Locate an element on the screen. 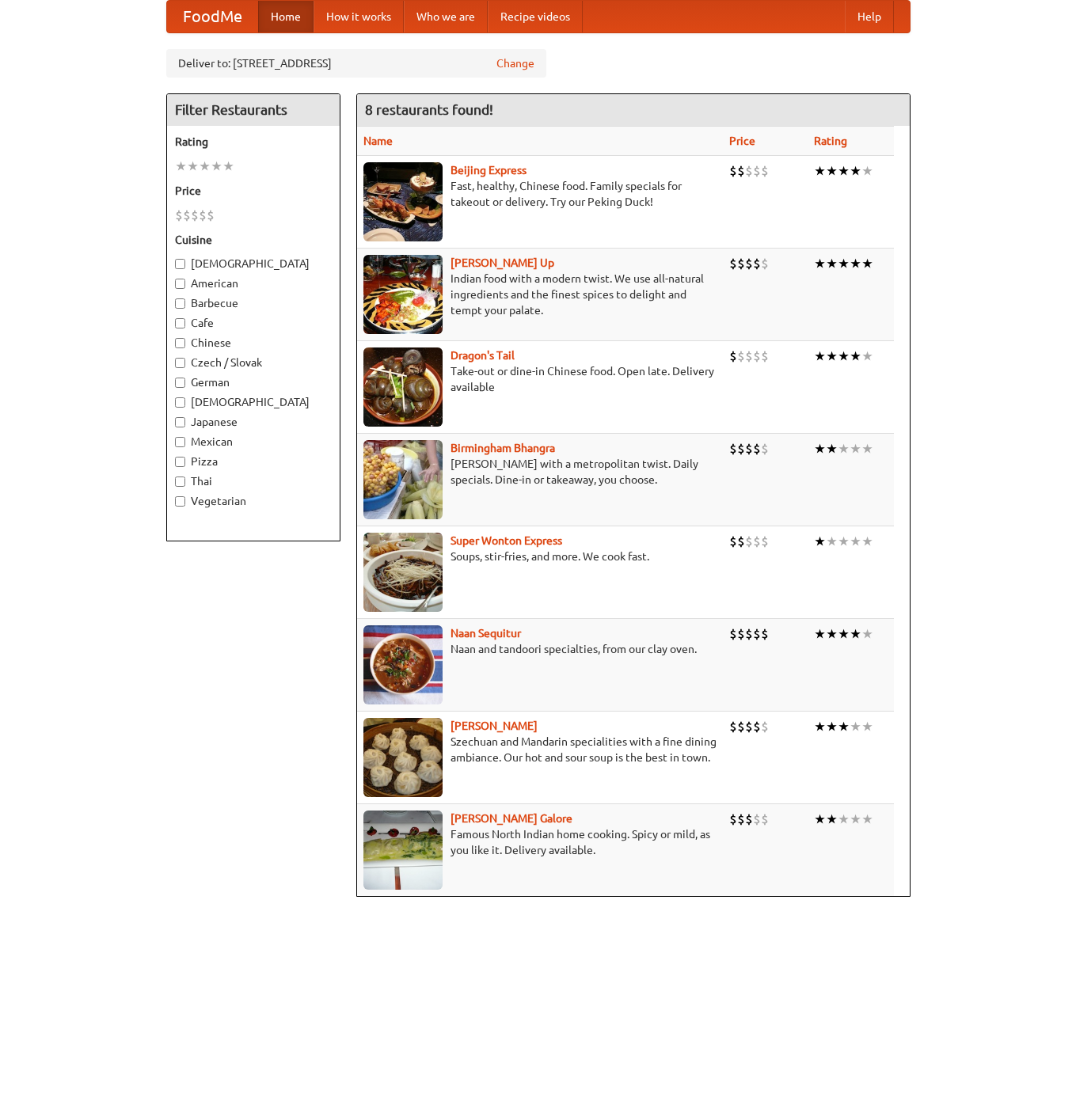  label: Czech / Slovak is located at coordinates (253, 362).